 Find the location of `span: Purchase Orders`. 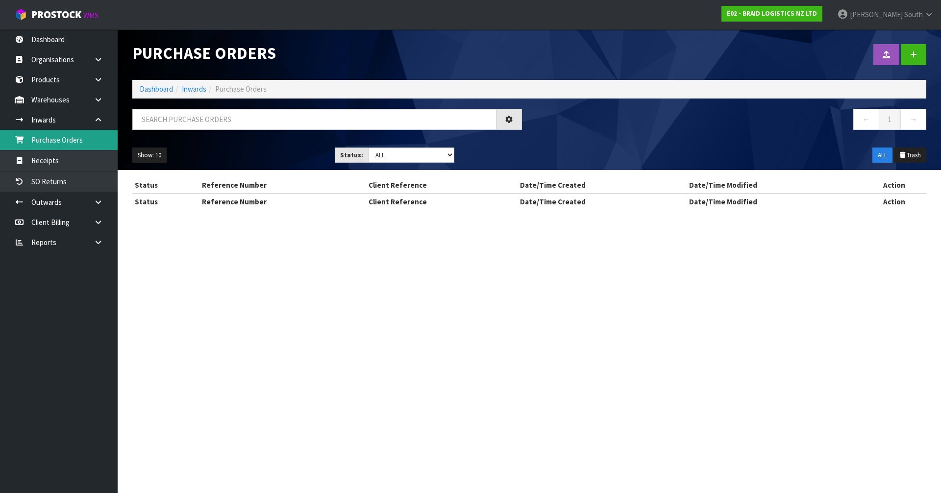

span: Purchase Orders is located at coordinates (241, 89).